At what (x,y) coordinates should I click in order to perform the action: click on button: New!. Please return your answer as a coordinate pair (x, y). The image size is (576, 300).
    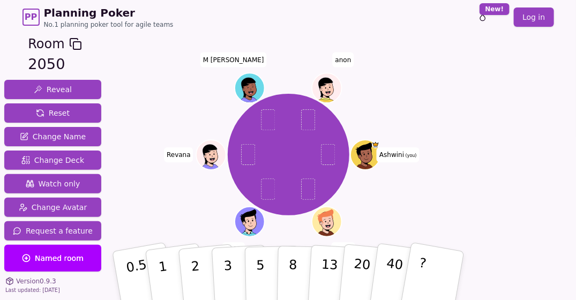
    Looking at the image, I should click on (483, 17).